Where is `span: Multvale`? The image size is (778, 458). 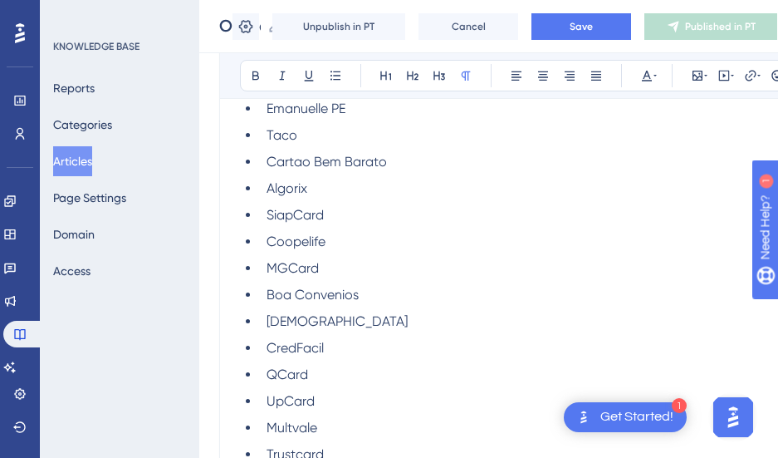
span: Multvale is located at coordinates (292, 427).